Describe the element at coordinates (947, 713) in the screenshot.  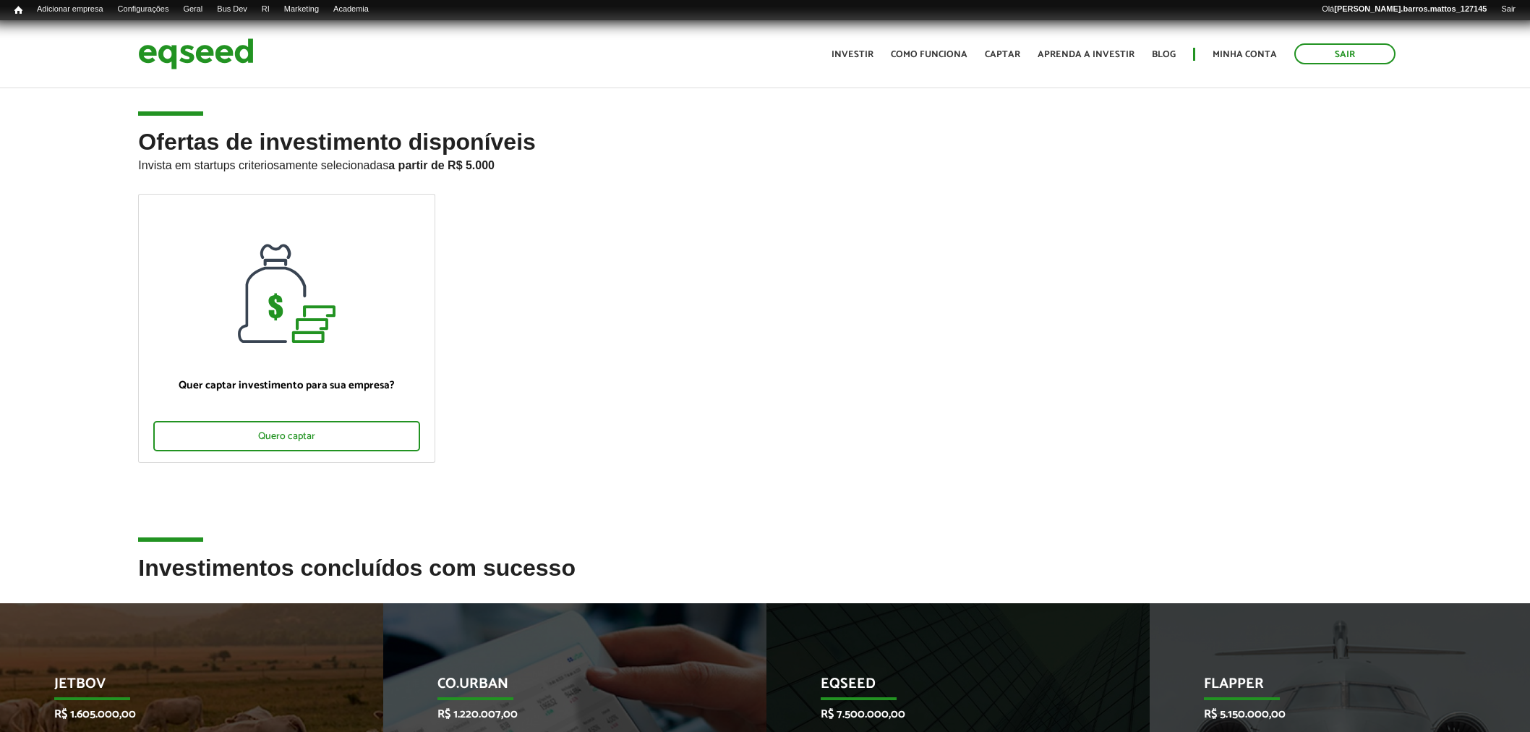
I see `p: R$ 7.500.000,00` at that location.